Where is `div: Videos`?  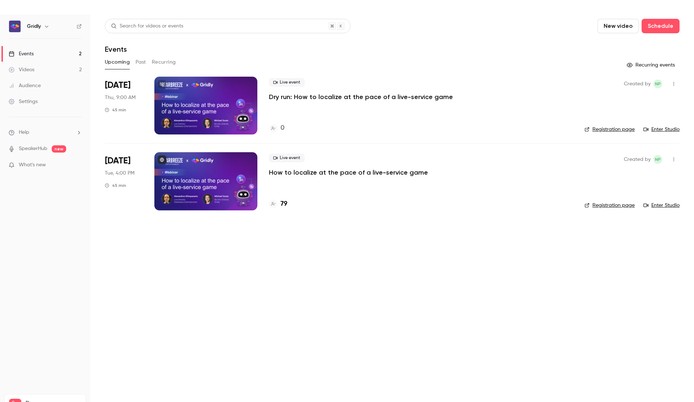 div: Videos is located at coordinates (21, 70).